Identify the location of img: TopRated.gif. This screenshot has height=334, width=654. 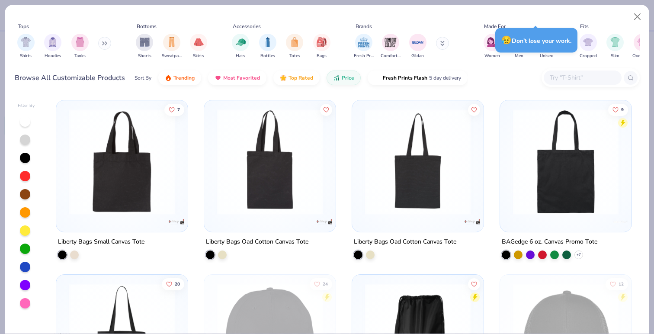
(283, 78).